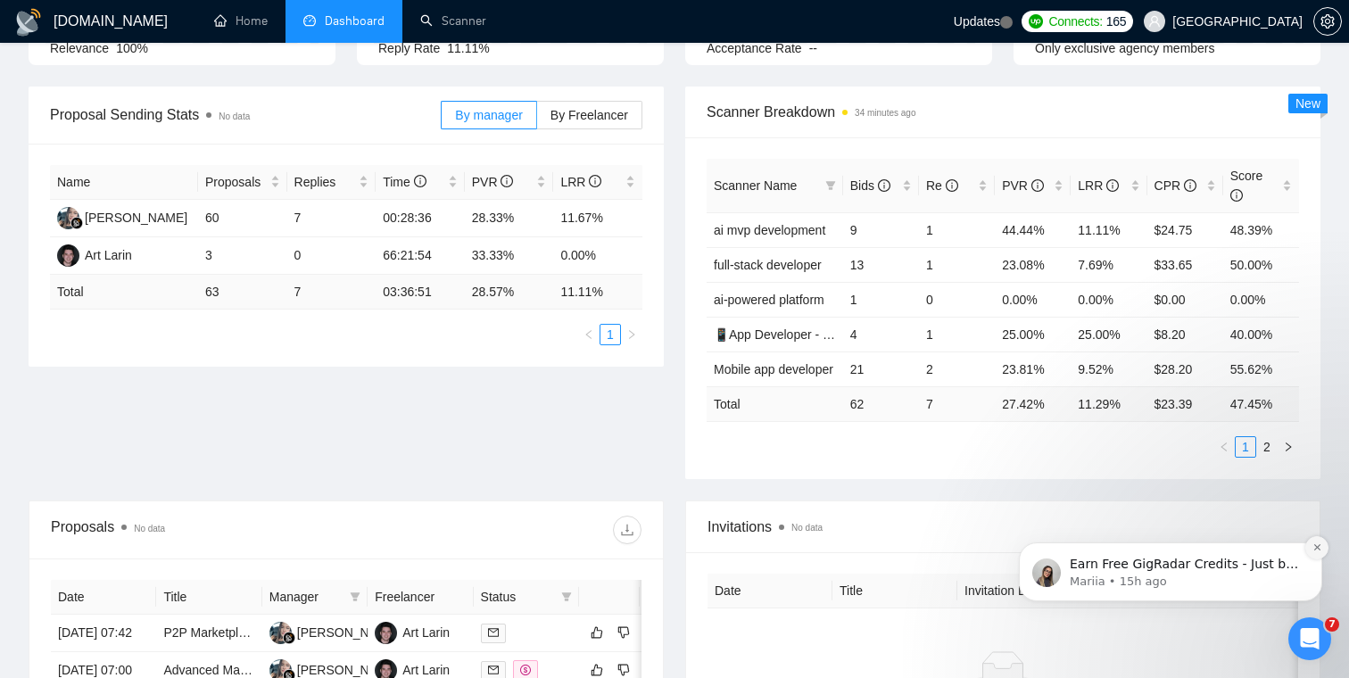 This screenshot has height=678, width=1349. Describe the element at coordinates (881, 229) in the screenshot. I see `td: 9` at that location.